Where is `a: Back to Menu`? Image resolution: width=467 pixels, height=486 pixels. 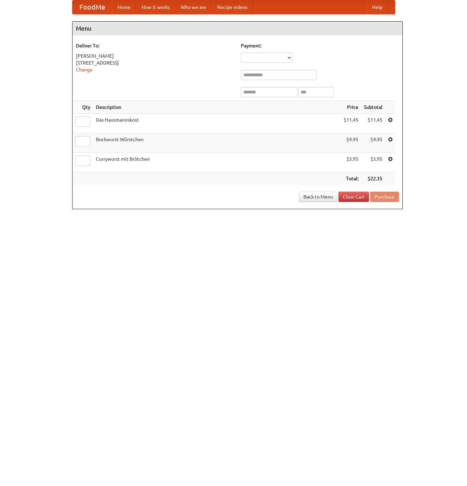
a: Back to Menu is located at coordinates (318, 197).